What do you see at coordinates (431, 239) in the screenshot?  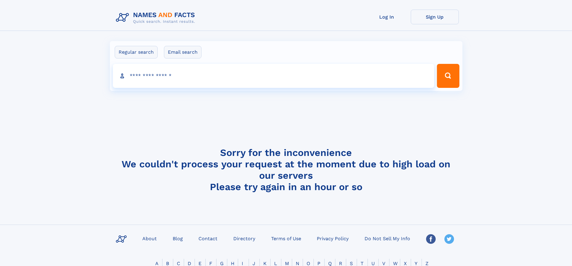 I see `img: Facebook` at bounding box center [431, 239].